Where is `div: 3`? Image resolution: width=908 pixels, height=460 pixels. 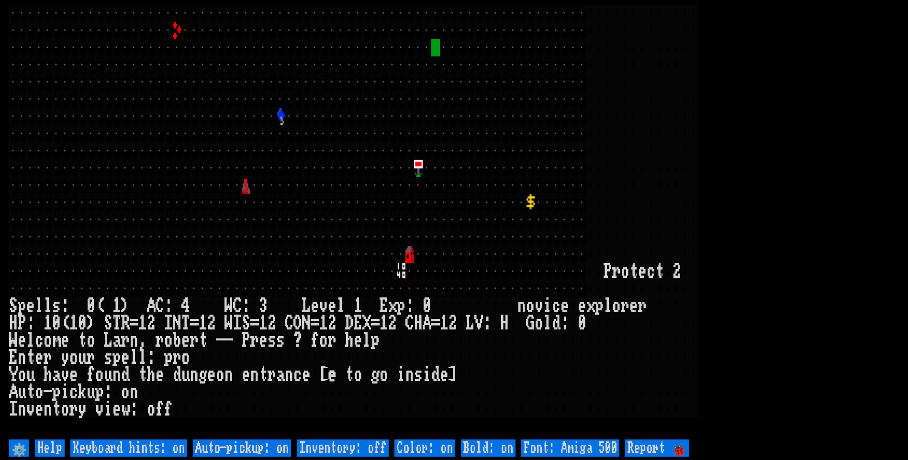
div: 3 is located at coordinates (263, 306).